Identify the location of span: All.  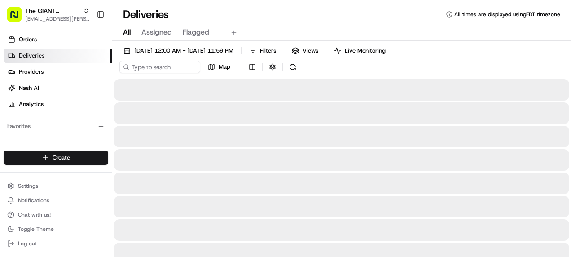
(127, 32).